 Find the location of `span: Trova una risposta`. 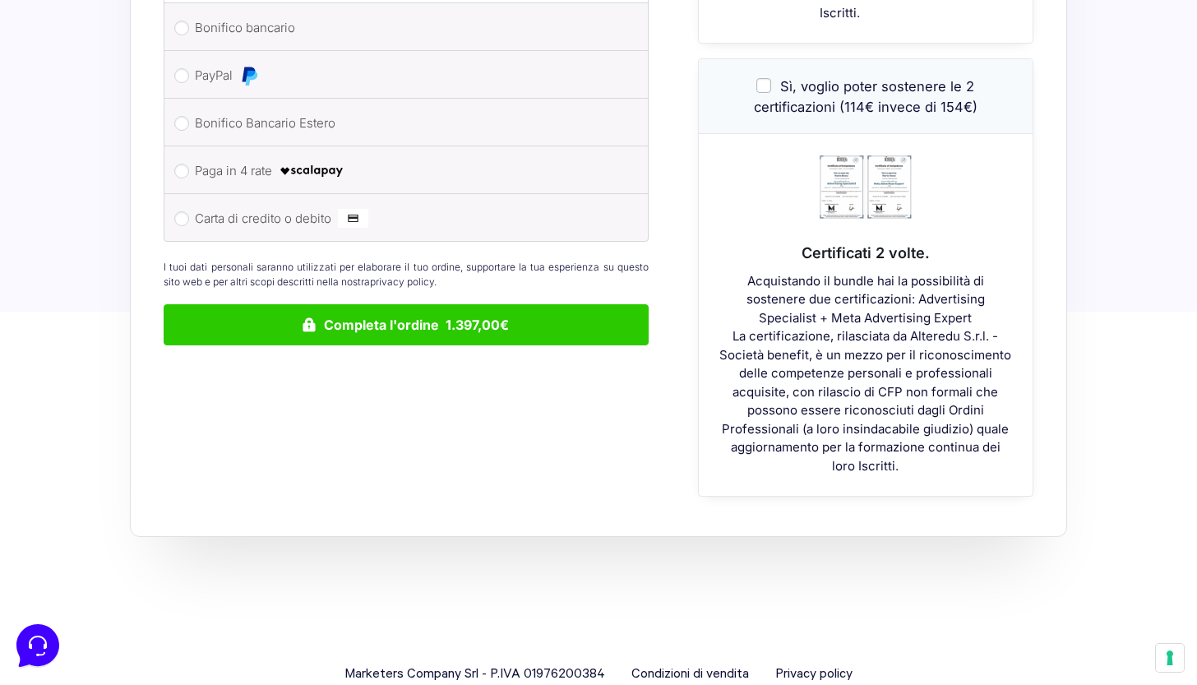

span: Trova una risposta is located at coordinates (77, 210).